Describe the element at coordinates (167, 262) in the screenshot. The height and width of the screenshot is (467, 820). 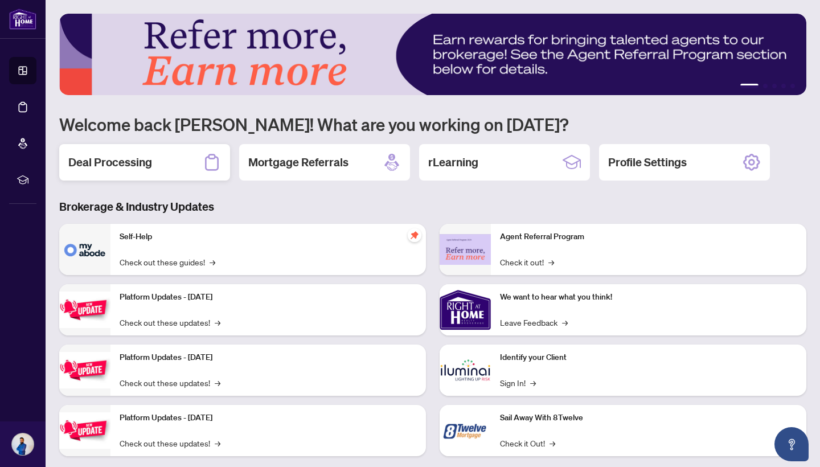
I see `a: Check out these guides!→` at that location.